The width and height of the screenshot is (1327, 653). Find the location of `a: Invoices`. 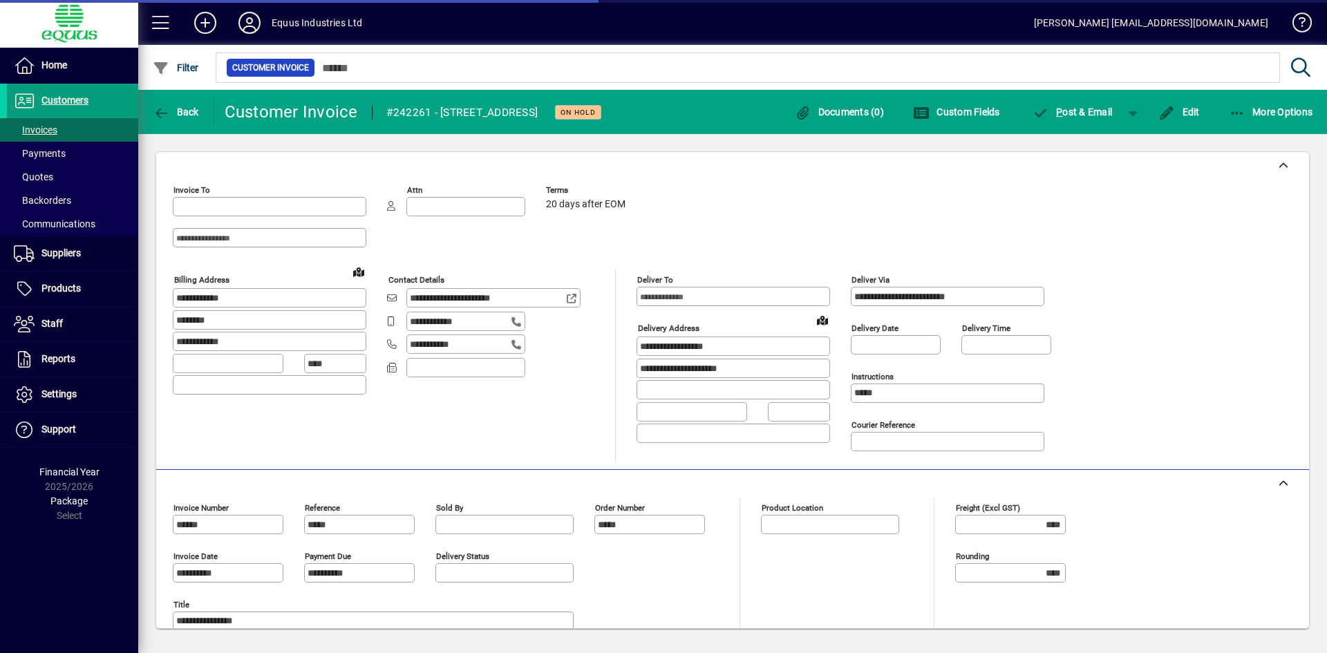

a: Invoices is located at coordinates (73, 130).